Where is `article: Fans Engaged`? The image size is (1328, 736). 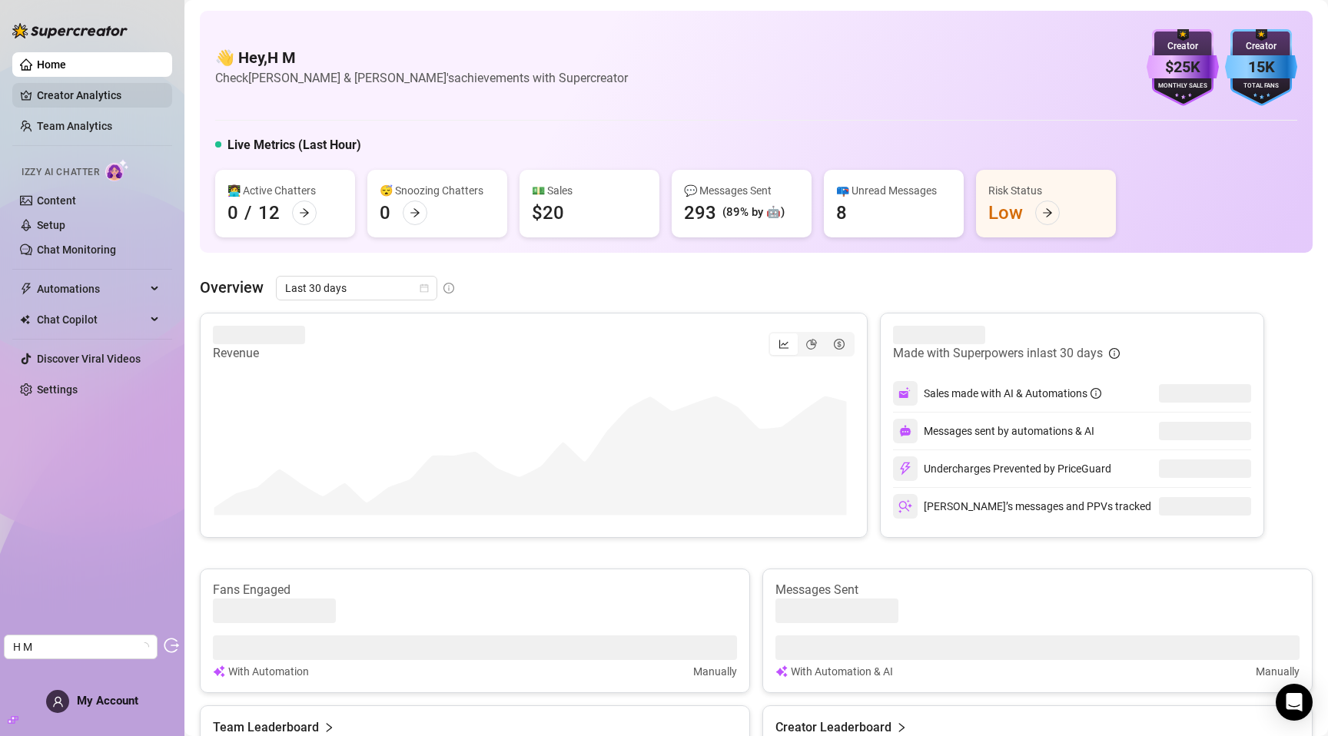
article: Fans Engaged is located at coordinates (475, 590).